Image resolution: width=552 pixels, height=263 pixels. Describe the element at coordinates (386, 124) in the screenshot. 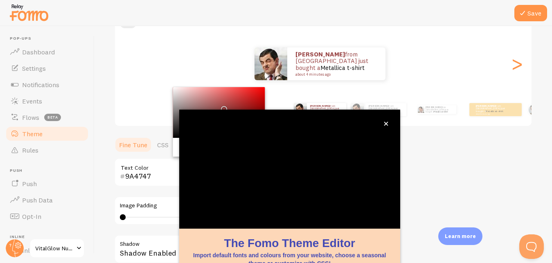

I see `button: close,` at that location.